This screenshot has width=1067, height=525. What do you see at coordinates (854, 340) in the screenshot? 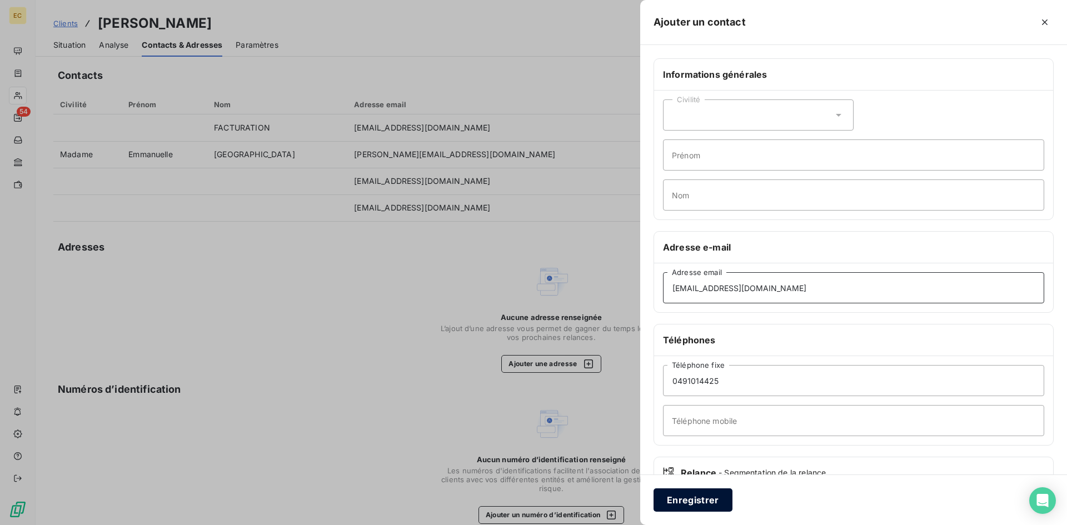
I see `h6: Téléphones` at bounding box center [854, 340].